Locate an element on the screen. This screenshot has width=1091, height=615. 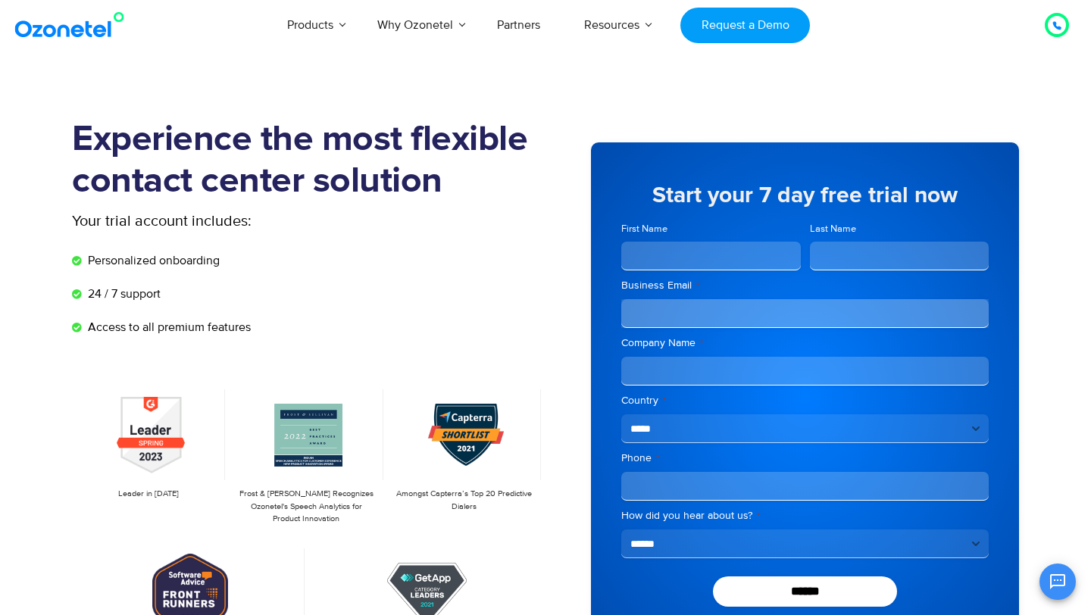
button: Open chat is located at coordinates (1057, 582).